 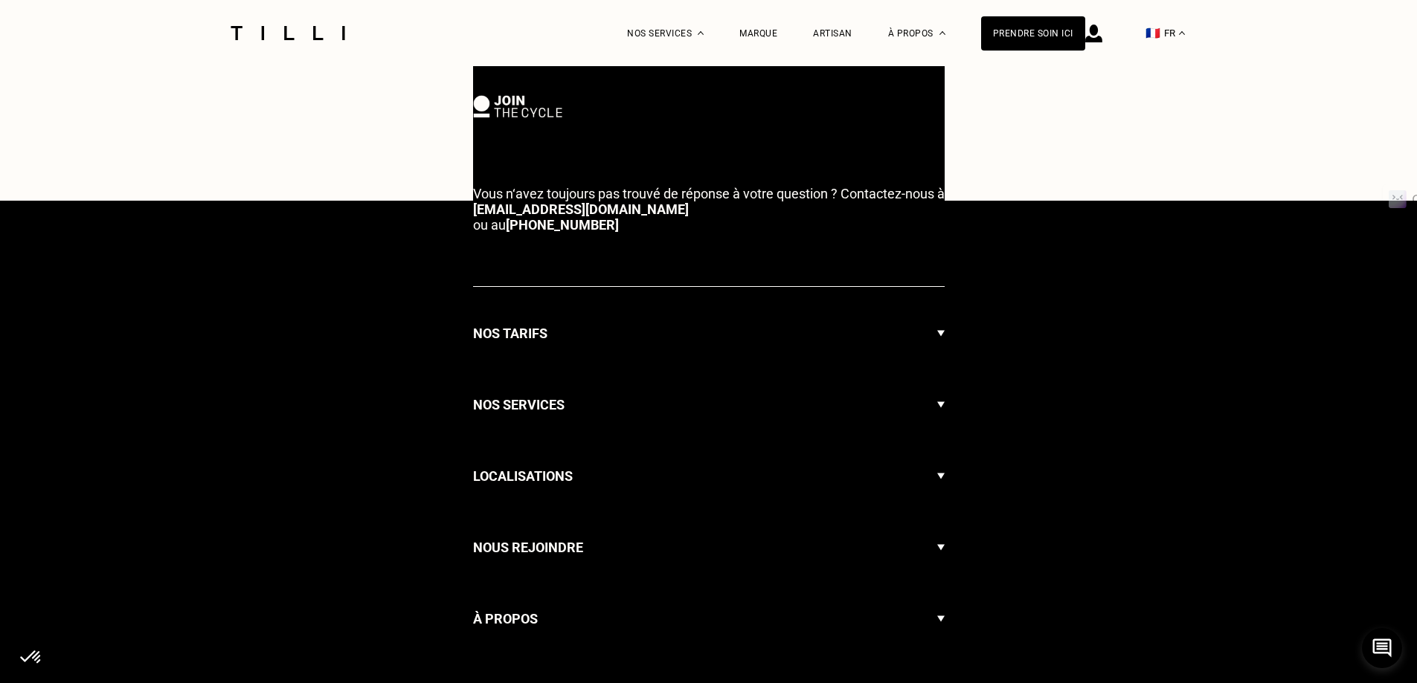 What do you see at coordinates (709, 209) in the screenshot?
I see `p: ou au` at bounding box center [709, 209].